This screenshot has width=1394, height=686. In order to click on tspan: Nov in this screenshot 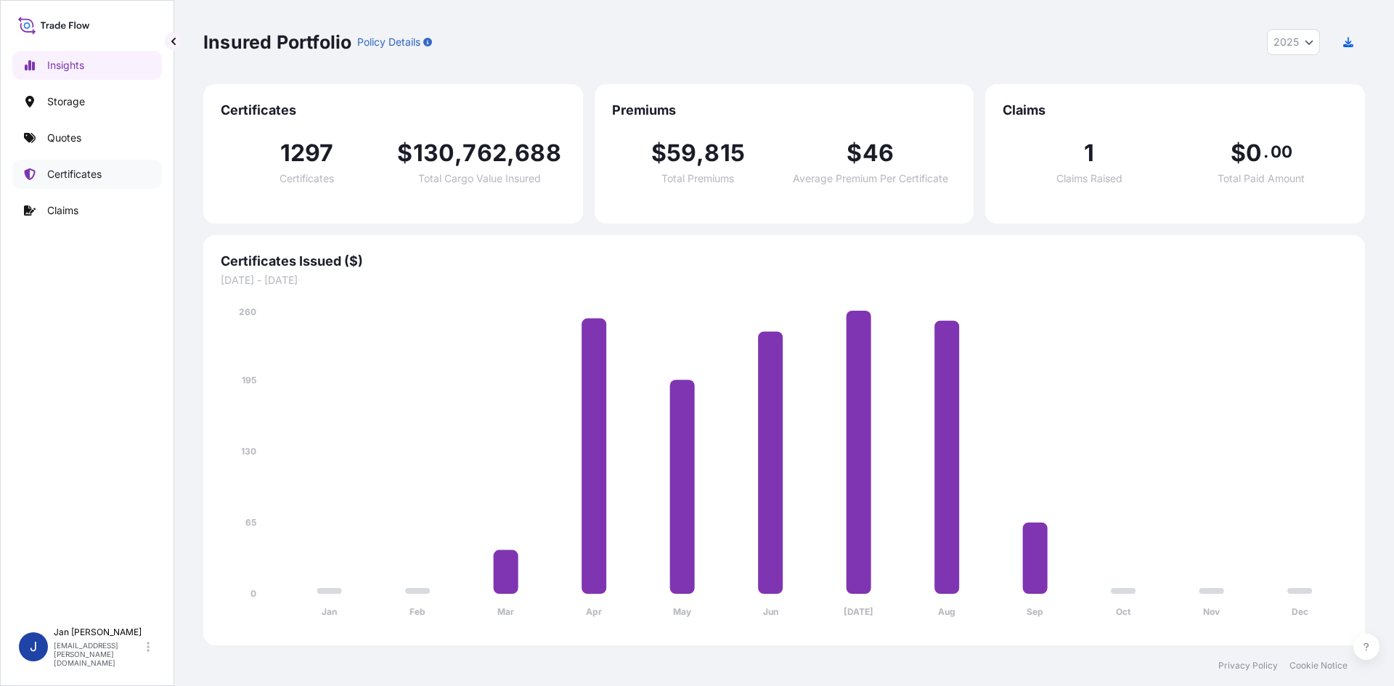, I will do `click(1212, 611)`.